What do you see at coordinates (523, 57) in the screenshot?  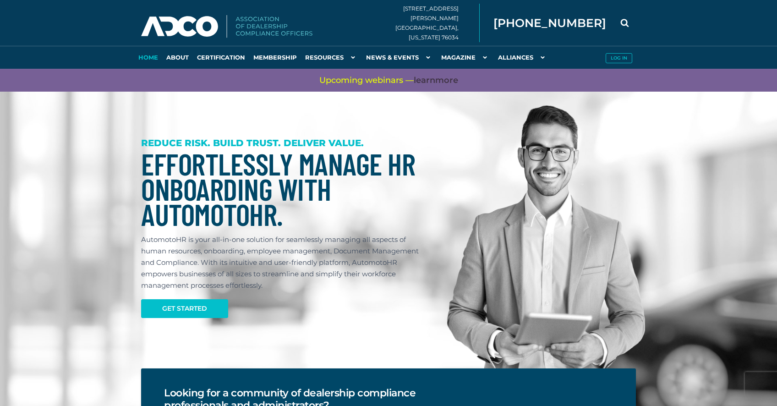 I see `a: Alliances` at bounding box center [523, 57].